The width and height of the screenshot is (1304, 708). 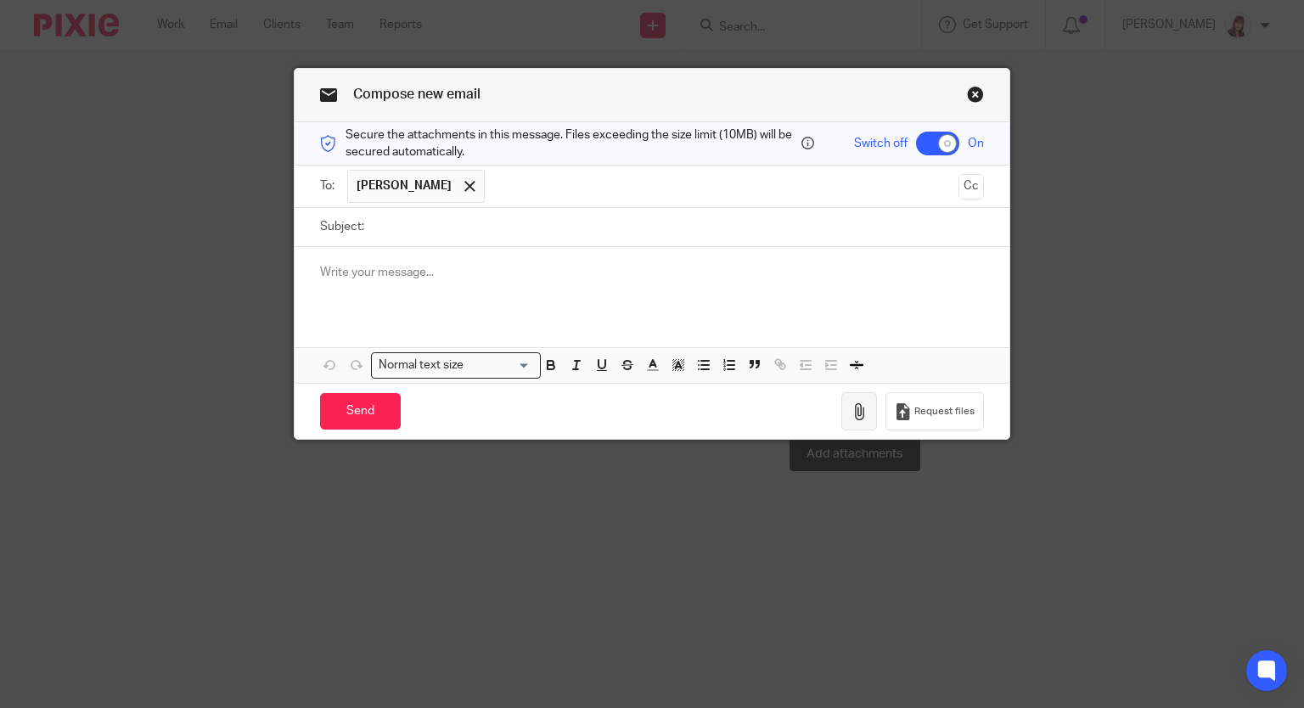 I want to click on label: To:, so click(x=330, y=186).